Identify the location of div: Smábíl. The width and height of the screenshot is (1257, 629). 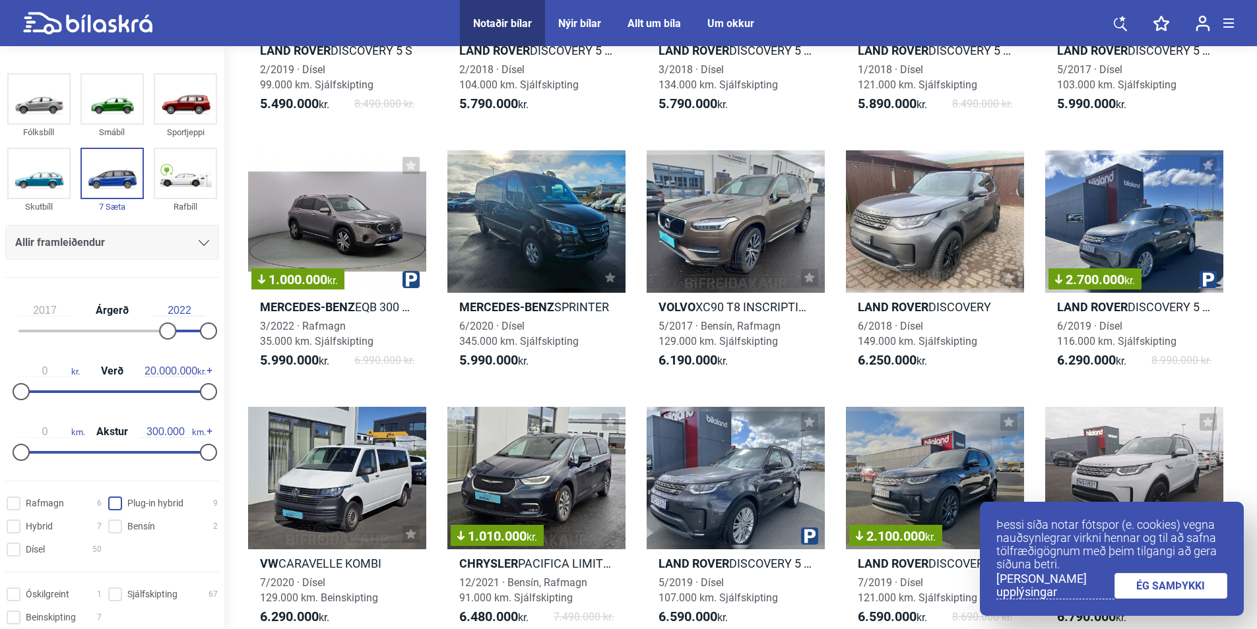
(112, 132).